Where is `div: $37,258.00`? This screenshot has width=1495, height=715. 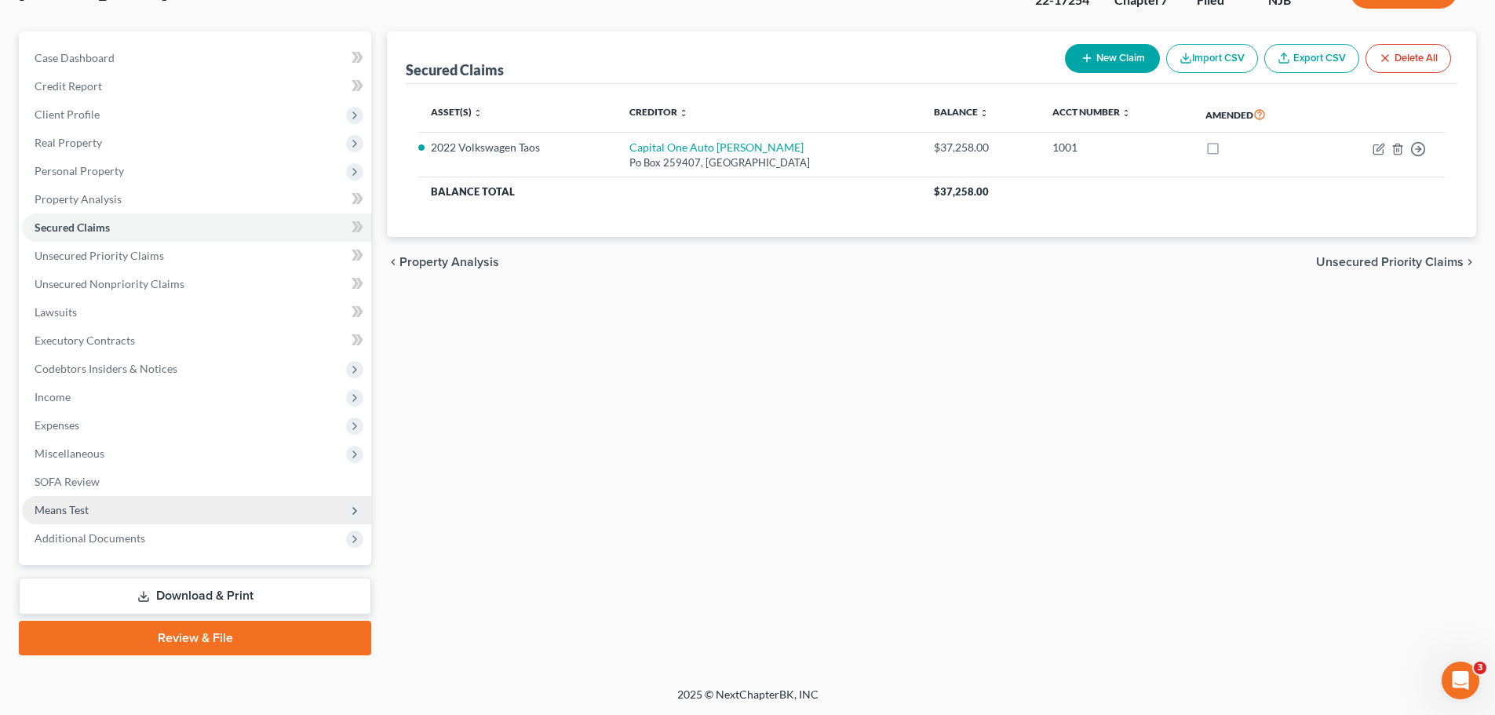 div: $37,258.00 is located at coordinates (980, 148).